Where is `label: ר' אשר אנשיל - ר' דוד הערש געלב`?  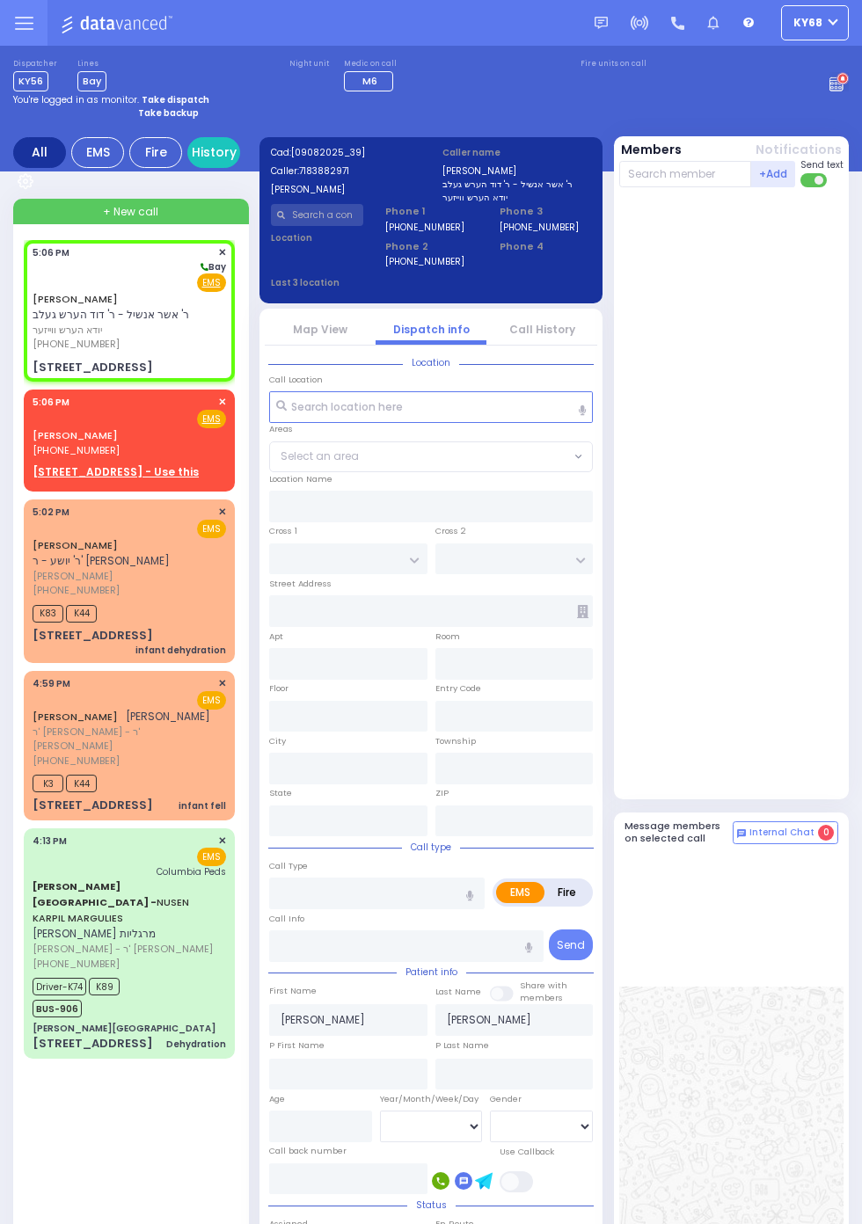 label: ר' אשר אנשיל - ר' דוד הערש געלב is located at coordinates (517, 184).